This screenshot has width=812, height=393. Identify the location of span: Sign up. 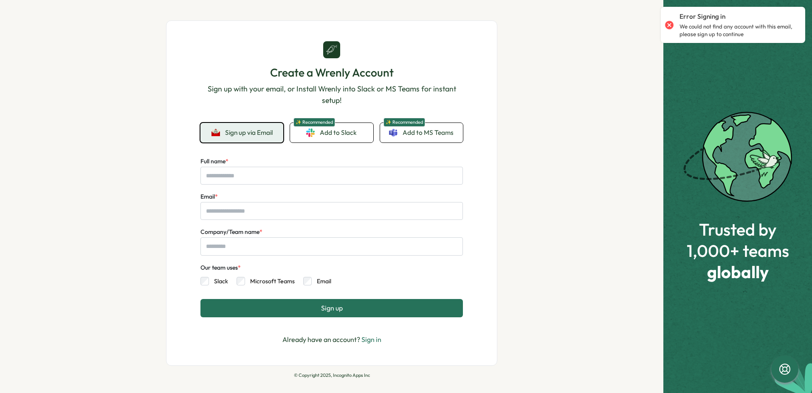
(332, 308).